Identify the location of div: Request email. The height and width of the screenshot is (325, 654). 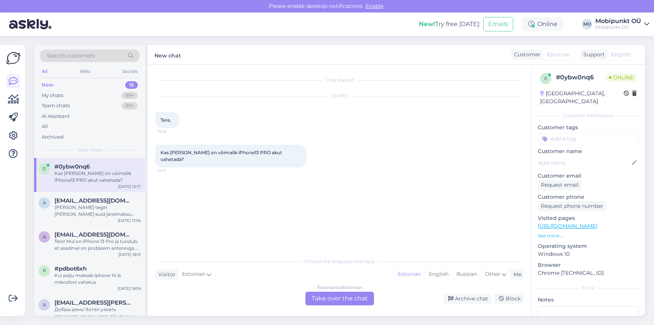
(559, 185).